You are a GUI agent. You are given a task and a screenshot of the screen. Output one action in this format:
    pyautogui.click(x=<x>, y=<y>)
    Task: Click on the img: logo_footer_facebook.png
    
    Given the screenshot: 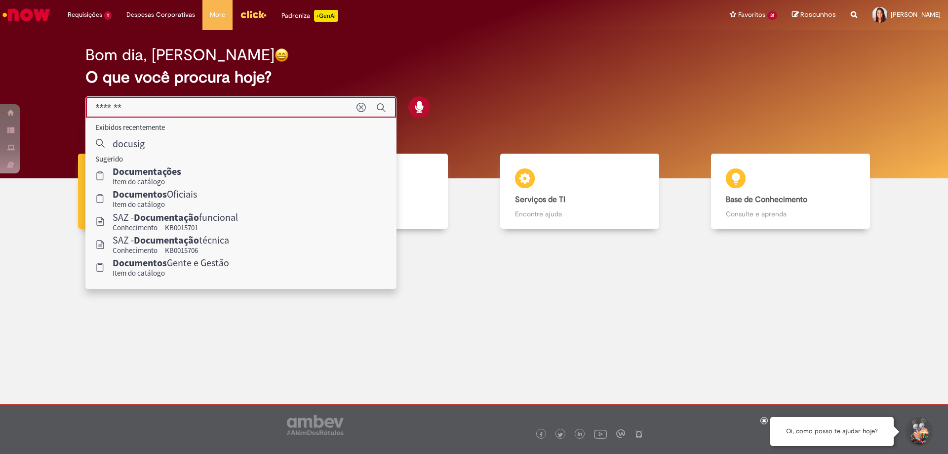 What is the action you would take?
    pyautogui.click(x=541, y=434)
    